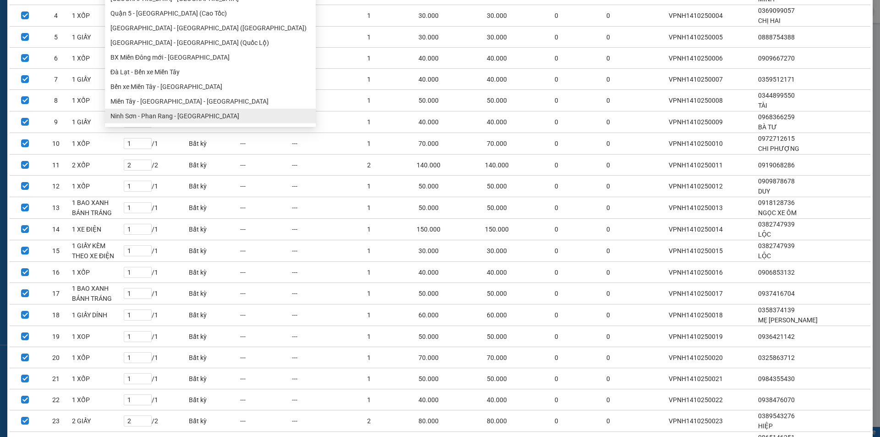  Describe the element at coordinates (56, 79) in the screenshot. I see `td: 7` at that location.